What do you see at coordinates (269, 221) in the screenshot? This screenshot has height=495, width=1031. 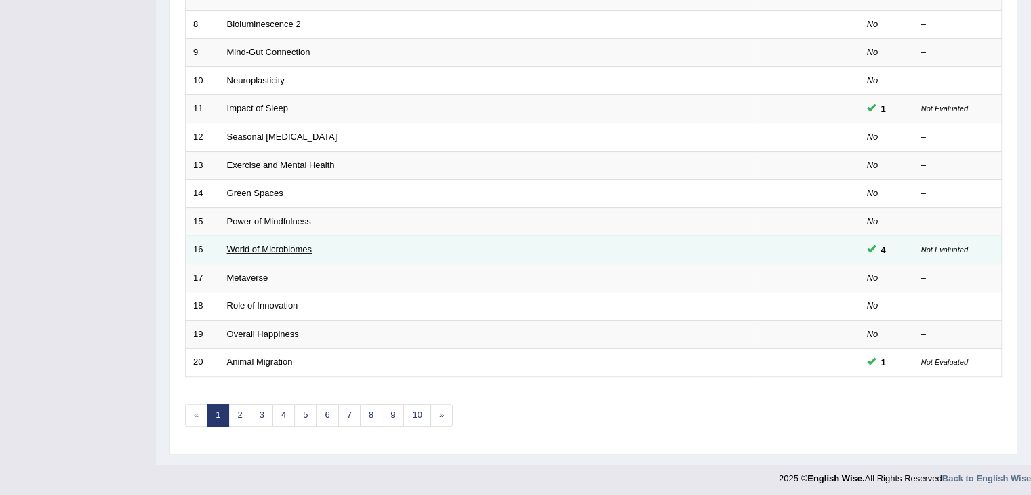 I see `a: Power of Mindfulness` at bounding box center [269, 221].